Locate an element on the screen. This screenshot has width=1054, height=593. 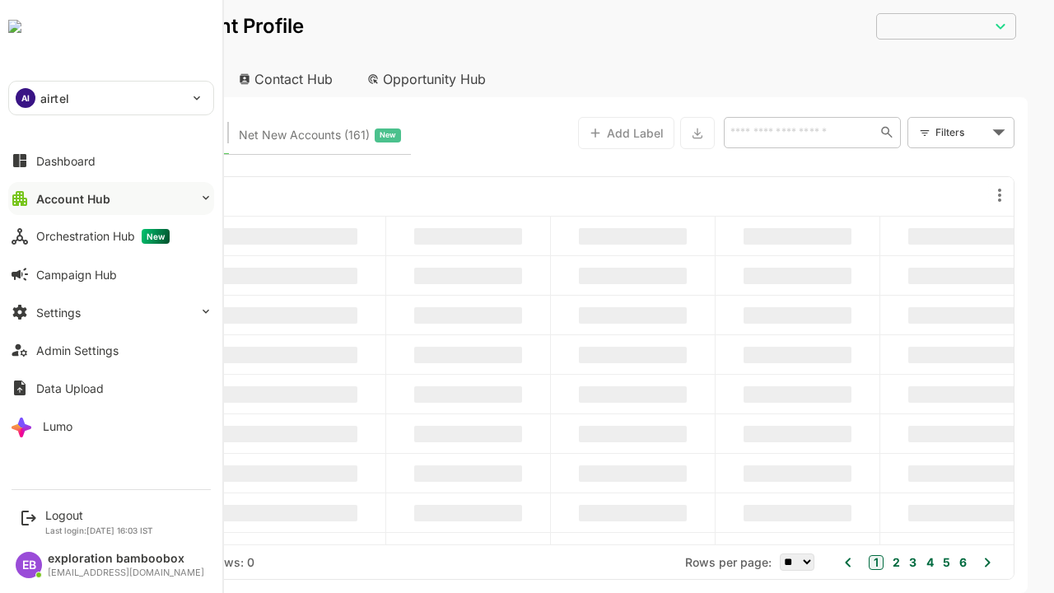
div: Orchestration Hub is located at coordinates (103, 236).